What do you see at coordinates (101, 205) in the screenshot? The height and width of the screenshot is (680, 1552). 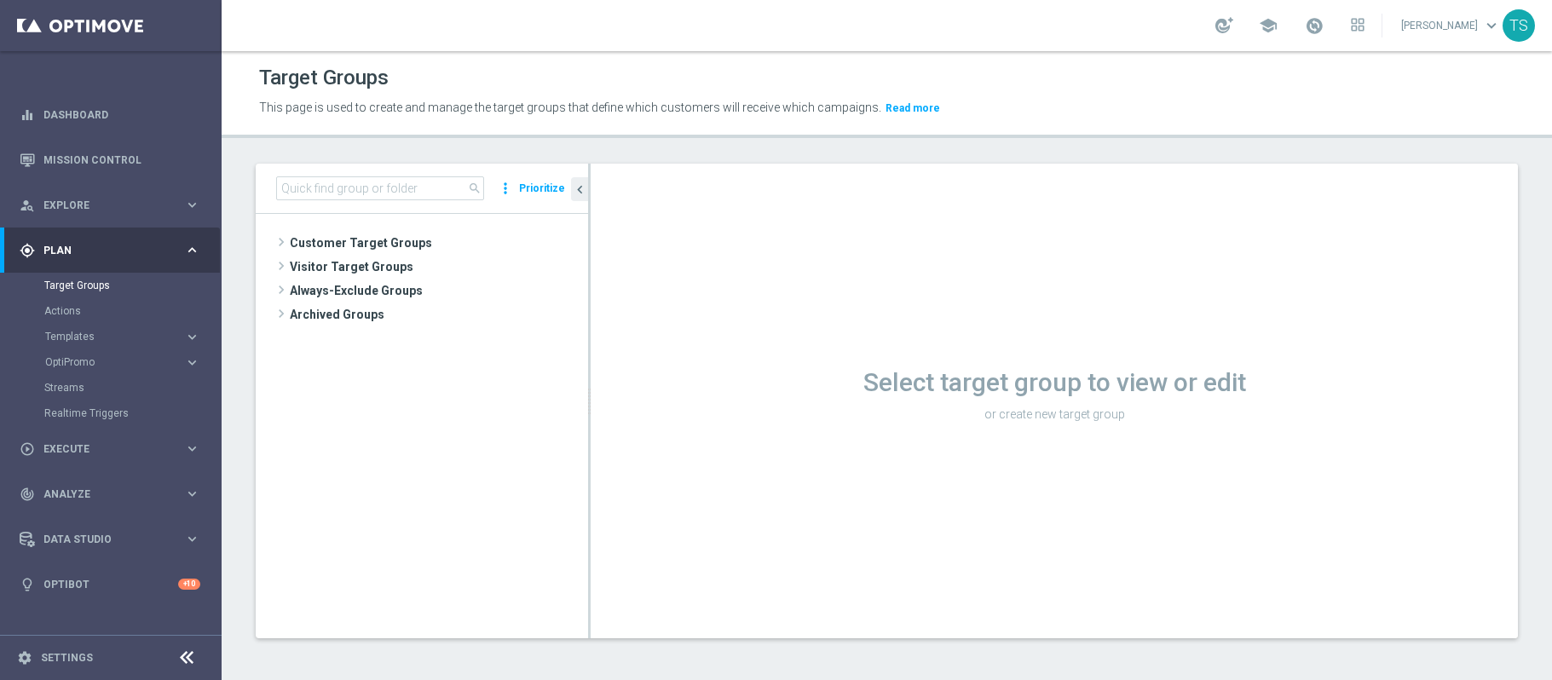 I see `div: Explore` at bounding box center [101, 205].